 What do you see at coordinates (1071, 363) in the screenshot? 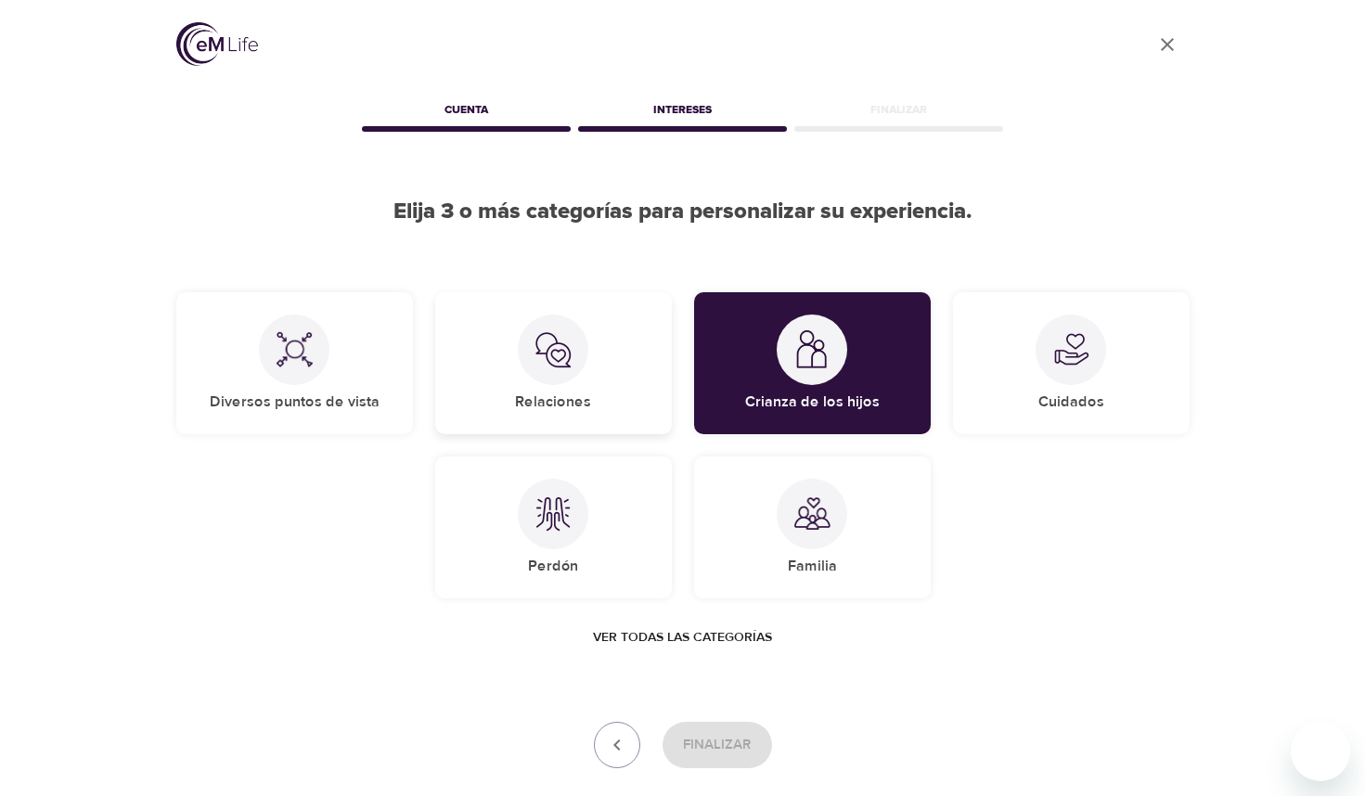
I see `div: CuidadosCuidados` at bounding box center [1071, 363].